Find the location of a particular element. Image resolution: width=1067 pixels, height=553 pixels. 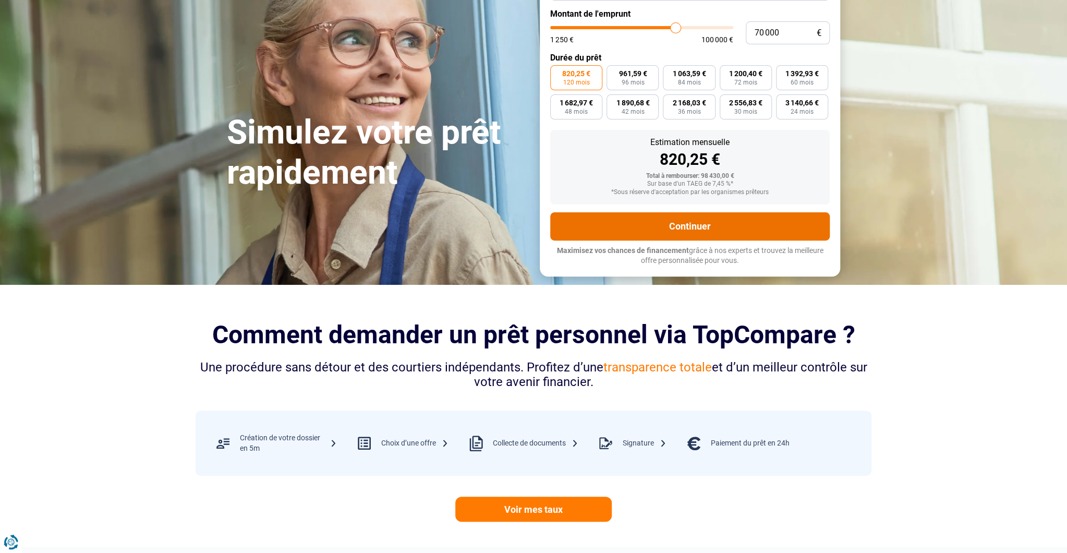

div: Total à rembourser: 98 430,00 € is located at coordinates (690, 176).